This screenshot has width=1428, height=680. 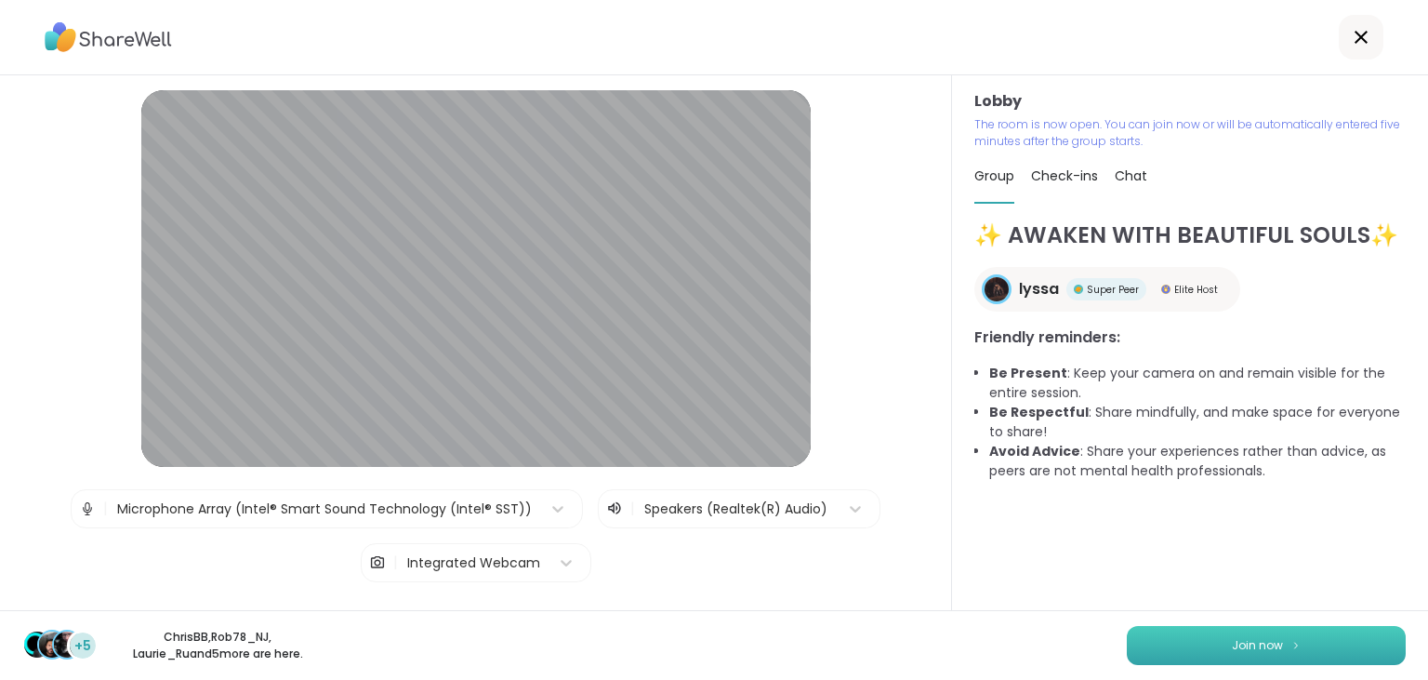 I want to click on li: : Share mindfully, and make space for everyone to share!, so click(x=1198, y=422).